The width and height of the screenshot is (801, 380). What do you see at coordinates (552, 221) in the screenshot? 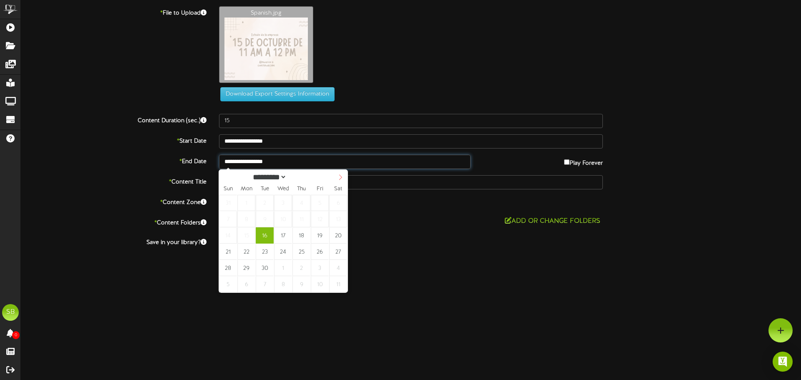
I see `button: Add or Change Folders` at bounding box center [552, 221].